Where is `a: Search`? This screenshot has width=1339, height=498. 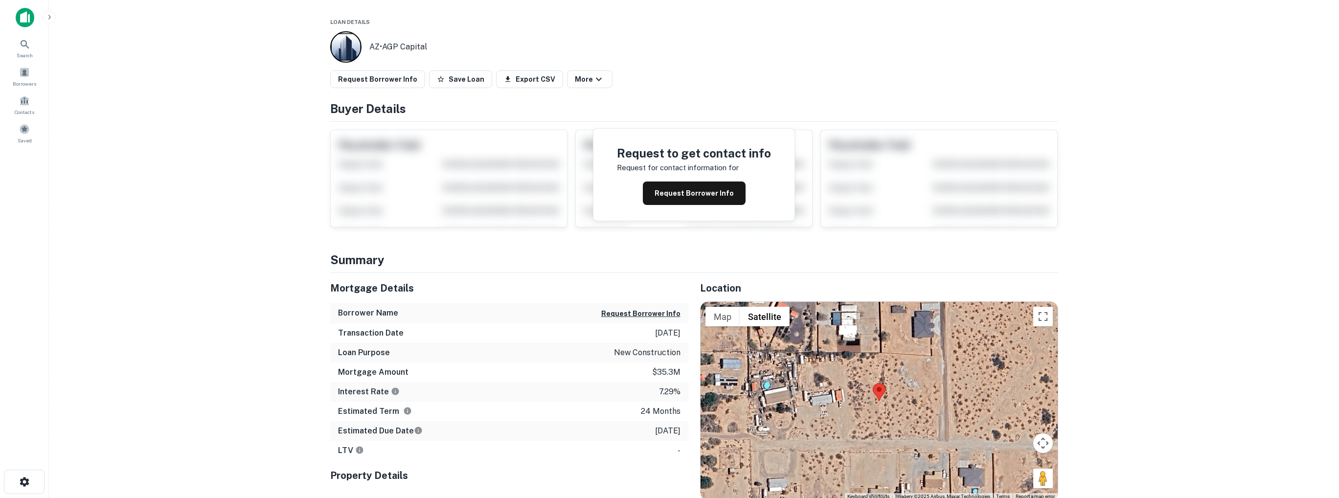 a: Search is located at coordinates (24, 48).